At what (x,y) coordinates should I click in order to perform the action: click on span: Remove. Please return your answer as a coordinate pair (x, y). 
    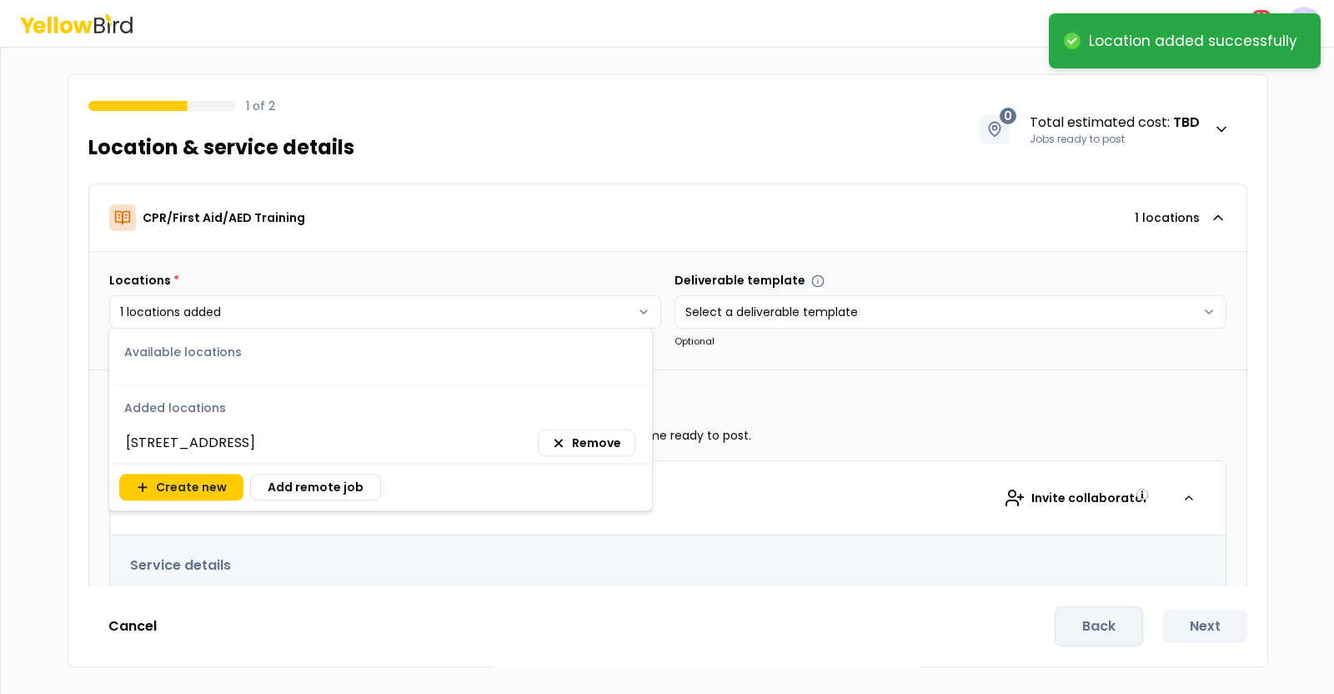
    Looking at the image, I should click on (596, 443).